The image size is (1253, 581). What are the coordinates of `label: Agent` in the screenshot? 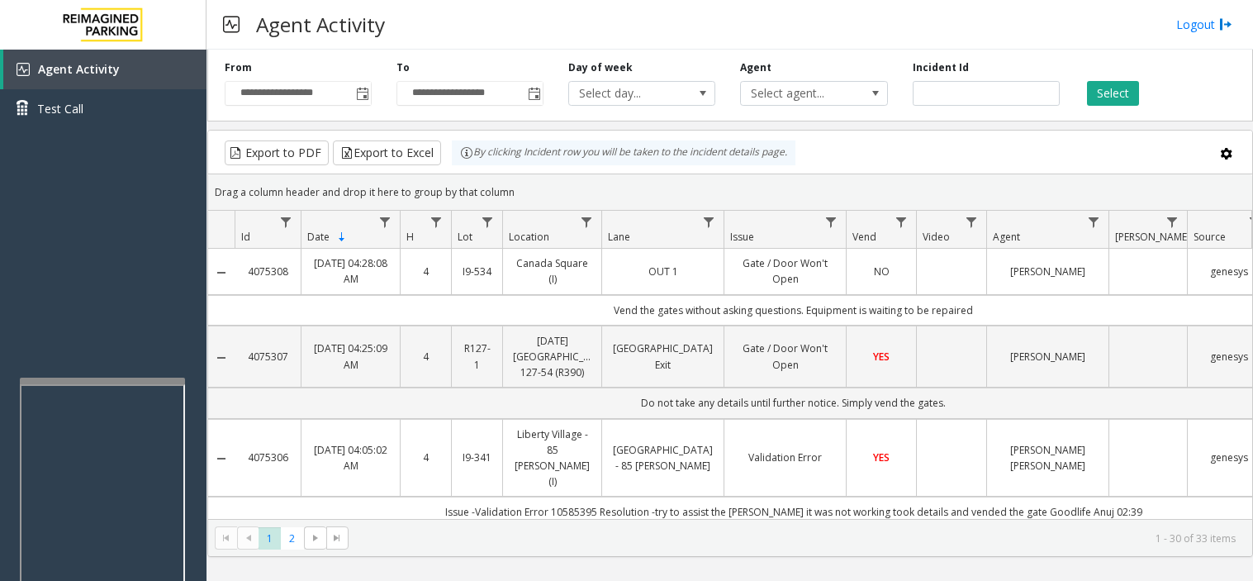 It's located at (756, 68).